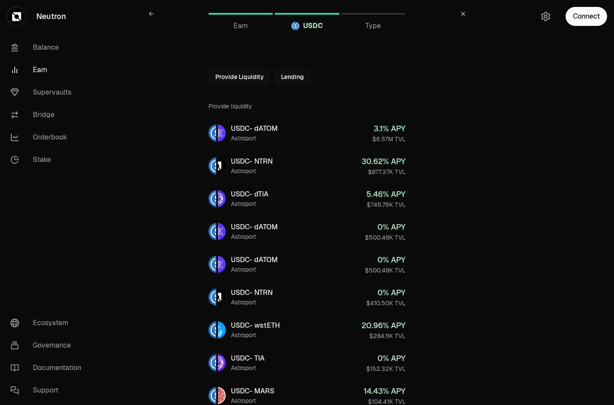  What do you see at coordinates (249, 194) in the screenshot?
I see `div: USDC - dTIA` at bounding box center [249, 194].